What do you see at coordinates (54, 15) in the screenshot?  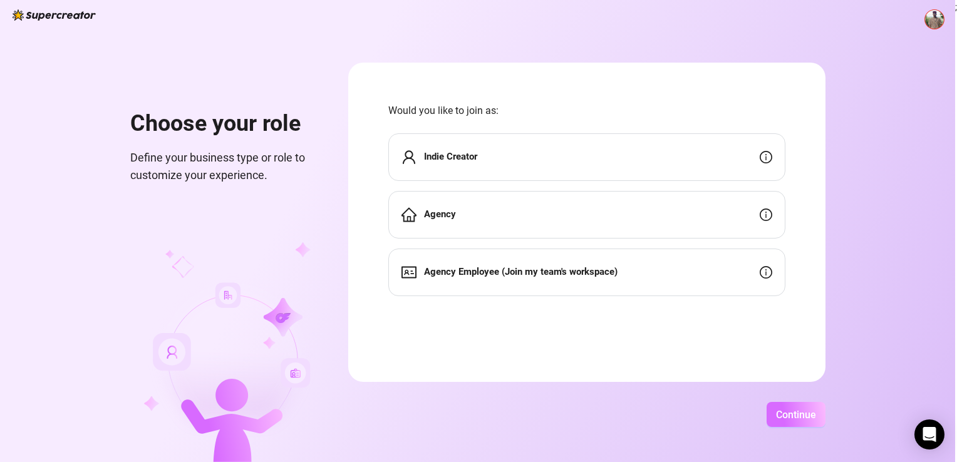 I see `img: logo` at bounding box center [54, 15].